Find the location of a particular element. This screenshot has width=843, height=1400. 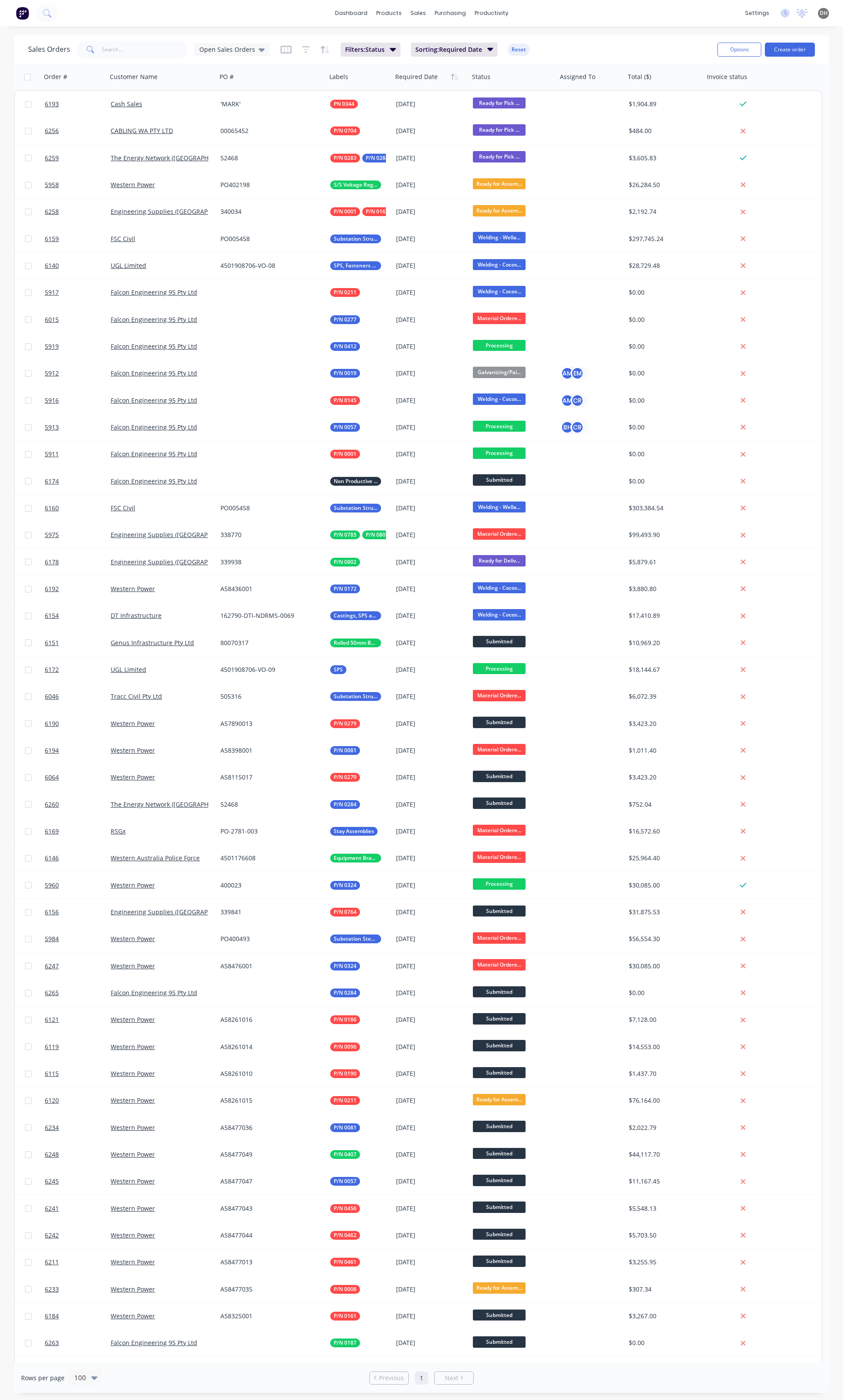

a: 6190 is located at coordinates (77, 724).